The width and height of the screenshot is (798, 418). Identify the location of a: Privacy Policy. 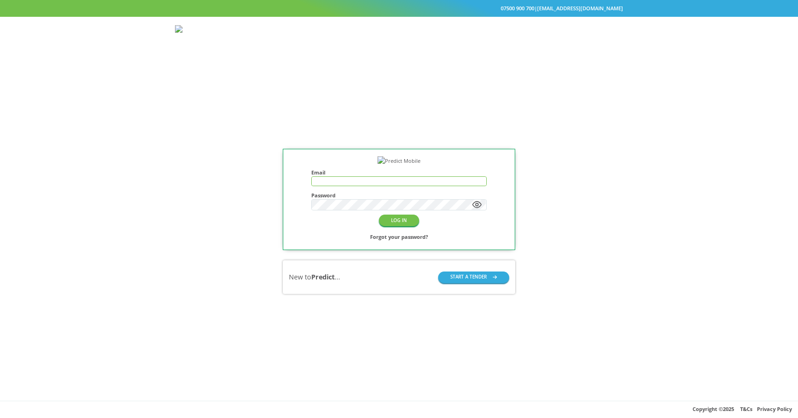
(774, 409).